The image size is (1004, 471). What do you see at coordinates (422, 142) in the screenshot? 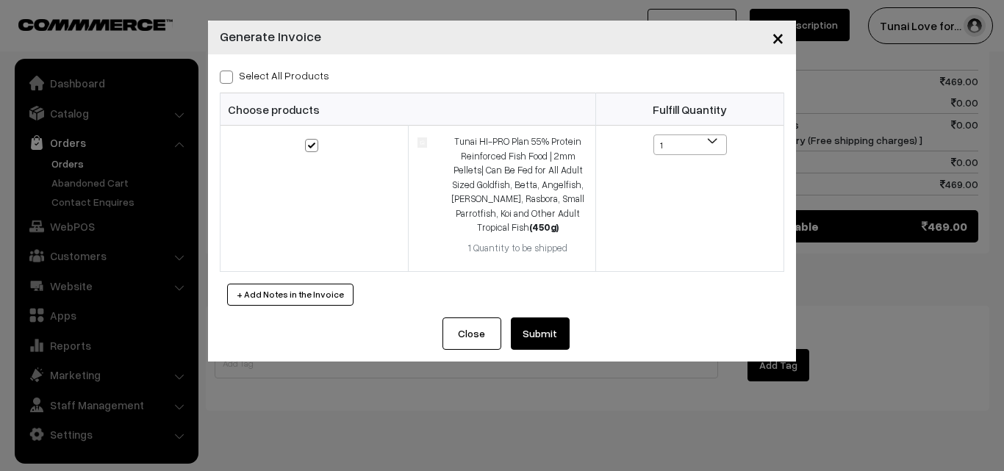
I see `img: product.jpg` at bounding box center [422, 142].